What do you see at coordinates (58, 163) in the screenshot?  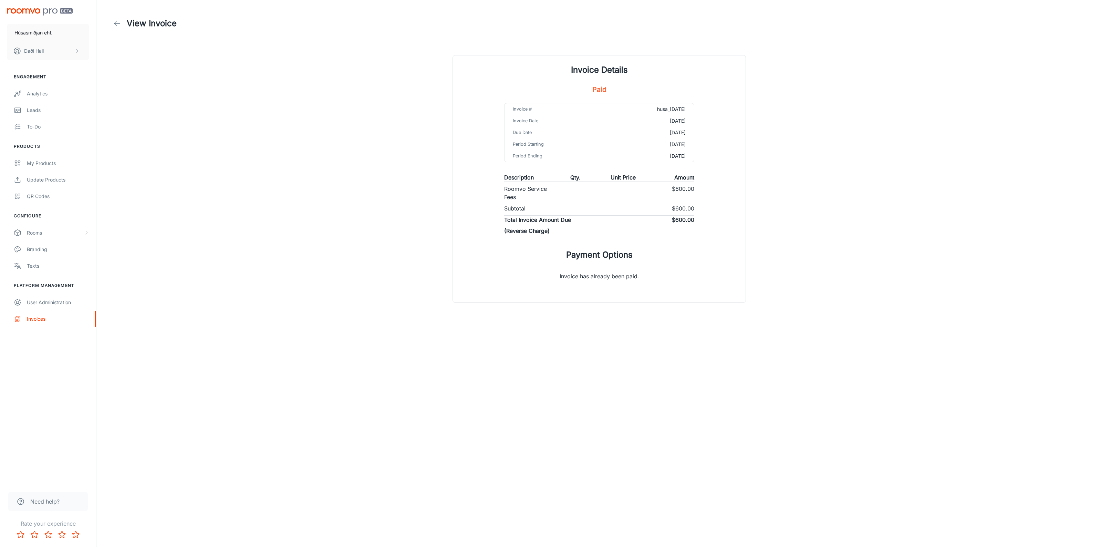 I see `div: My Products` at bounding box center [58, 163].